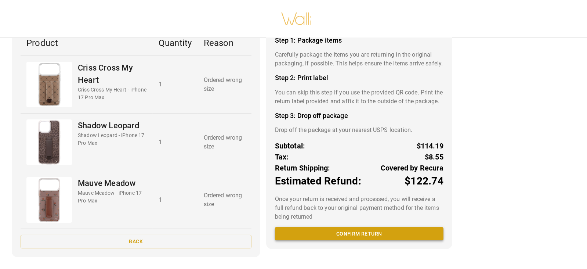  What do you see at coordinates (303, 168) in the screenshot?
I see `p: Return Shipping:` at bounding box center [303, 168].